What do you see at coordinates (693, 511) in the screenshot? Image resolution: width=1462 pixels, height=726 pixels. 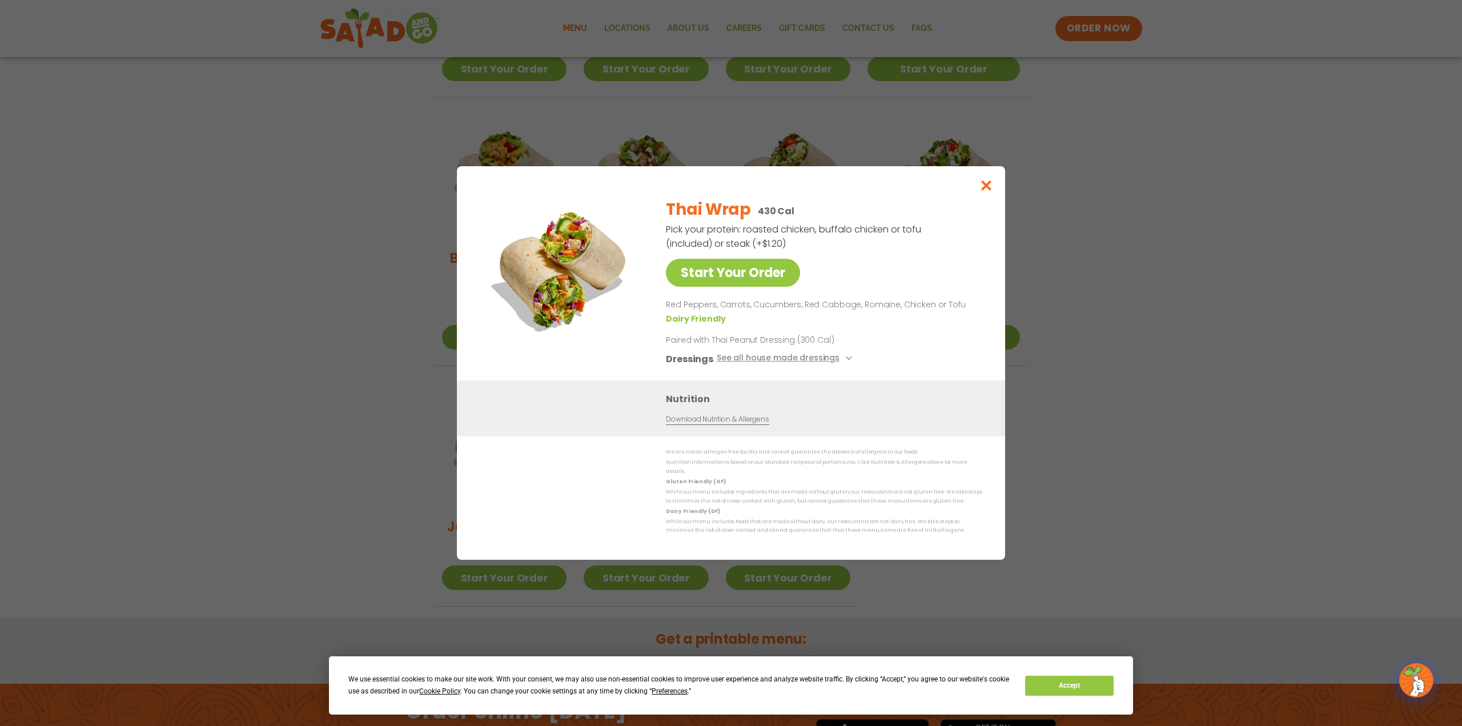 I see `strong: Dairy Friendly (DF)` at bounding box center [693, 511].